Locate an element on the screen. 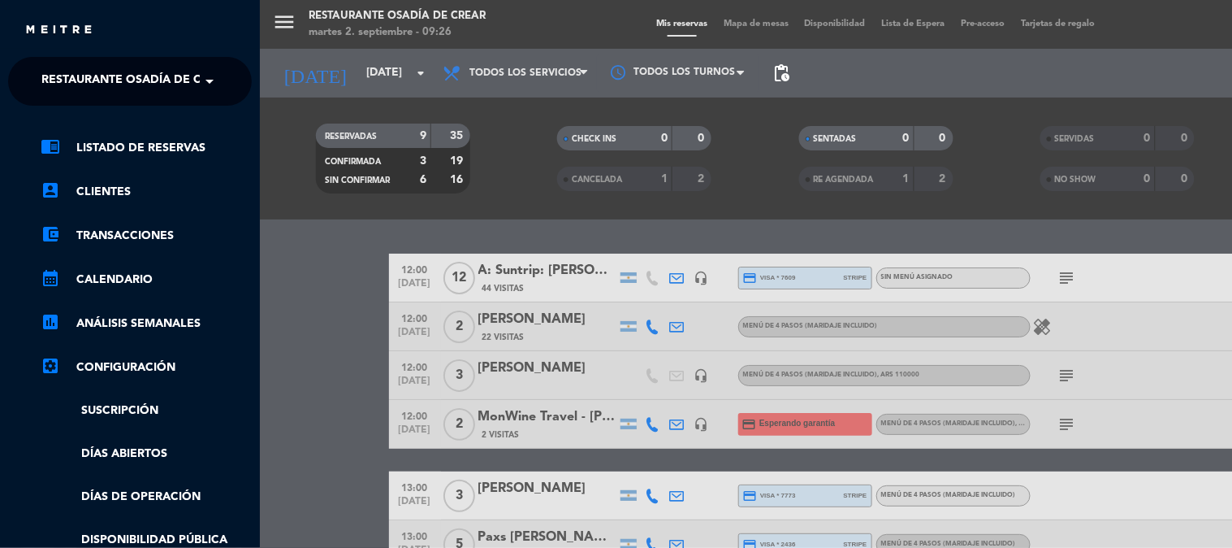 The width and height of the screenshot is (1232, 548). a: Configuración is located at coordinates (146, 367).